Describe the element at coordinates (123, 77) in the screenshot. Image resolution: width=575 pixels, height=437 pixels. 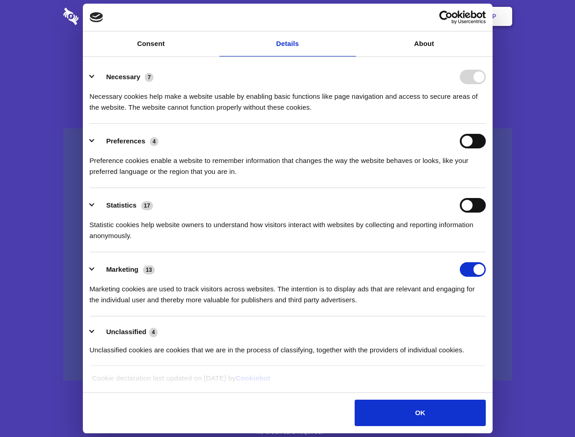
I see `label: Necessary` at that location.